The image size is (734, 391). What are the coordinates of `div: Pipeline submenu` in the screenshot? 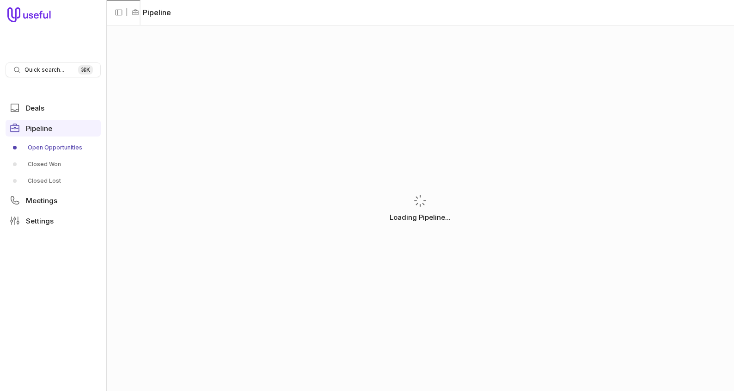 It's located at (53, 164).